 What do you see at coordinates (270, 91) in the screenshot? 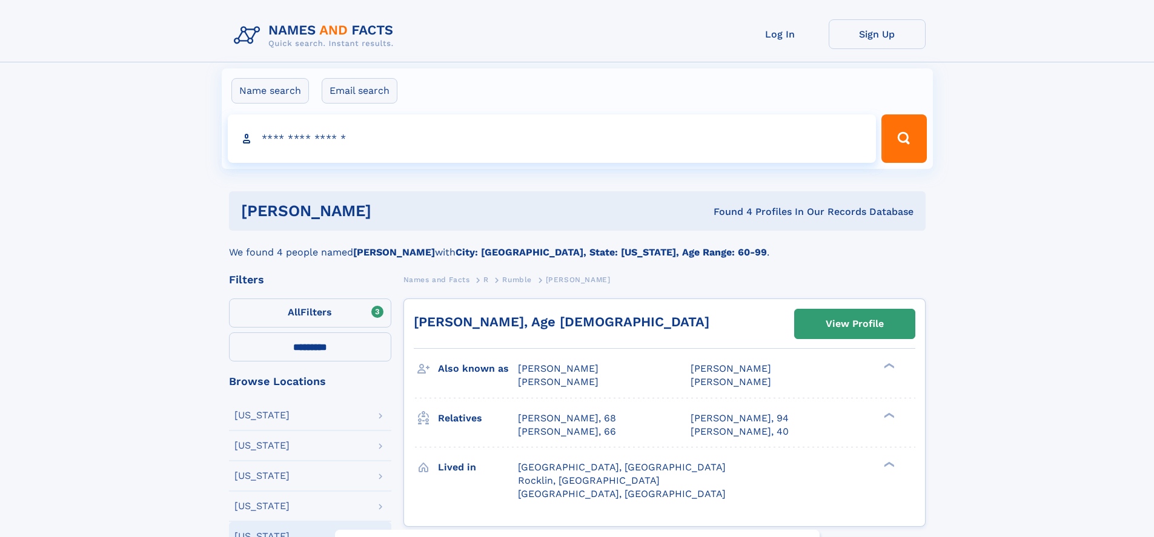
I see `label: Name search` at bounding box center [270, 91].